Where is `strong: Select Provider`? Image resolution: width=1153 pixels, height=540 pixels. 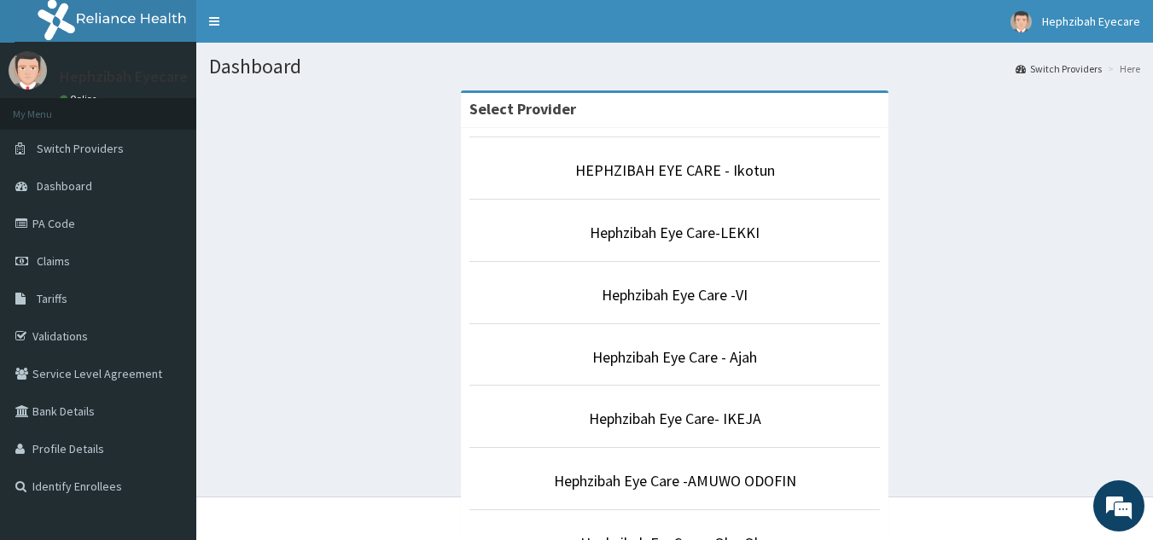
strong: Select Provider is located at coordinates (522, 108).